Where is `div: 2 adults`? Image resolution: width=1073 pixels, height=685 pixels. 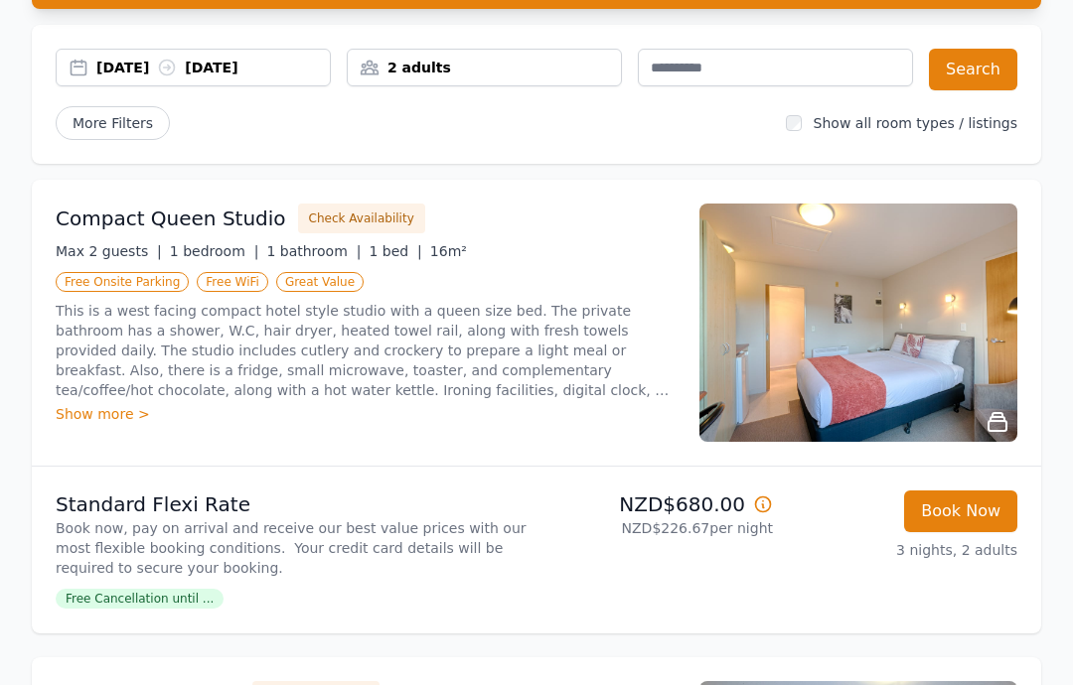
div: 2 adults is located at coordinates (484, 68).